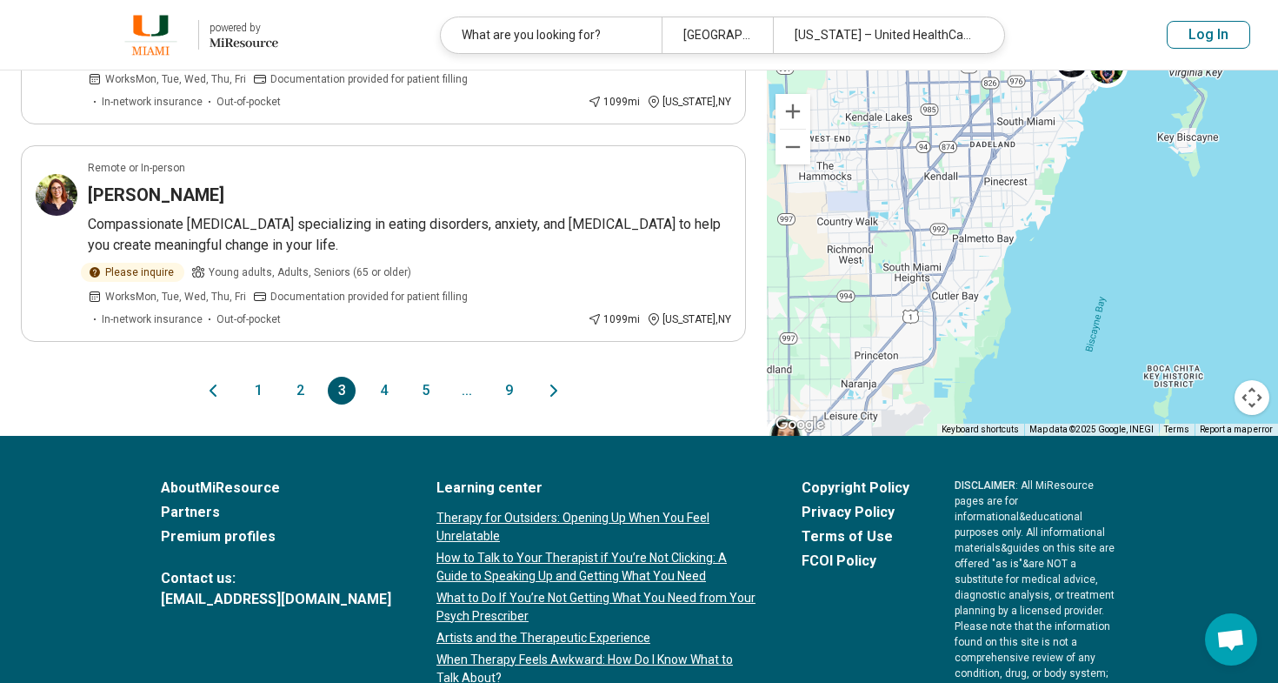  Describe the element at coordinates (1231, 639) in the screenshot. I see `div: Open chat` at that location.